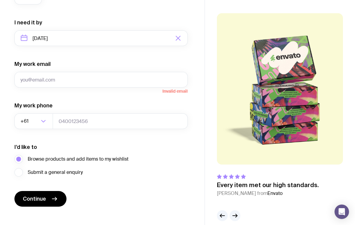  What do you see at coordinates (342, 212) in the screenshot?
I see `div: Open Intercom Messenger` at bounding box center [342, 212].